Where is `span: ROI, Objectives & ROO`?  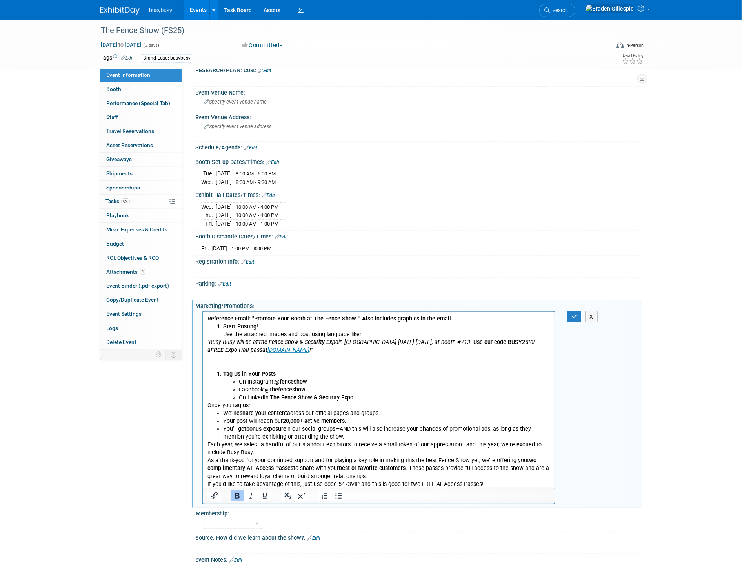
span: ROI, Objectives & ROO is located at coordinates (133, 258).